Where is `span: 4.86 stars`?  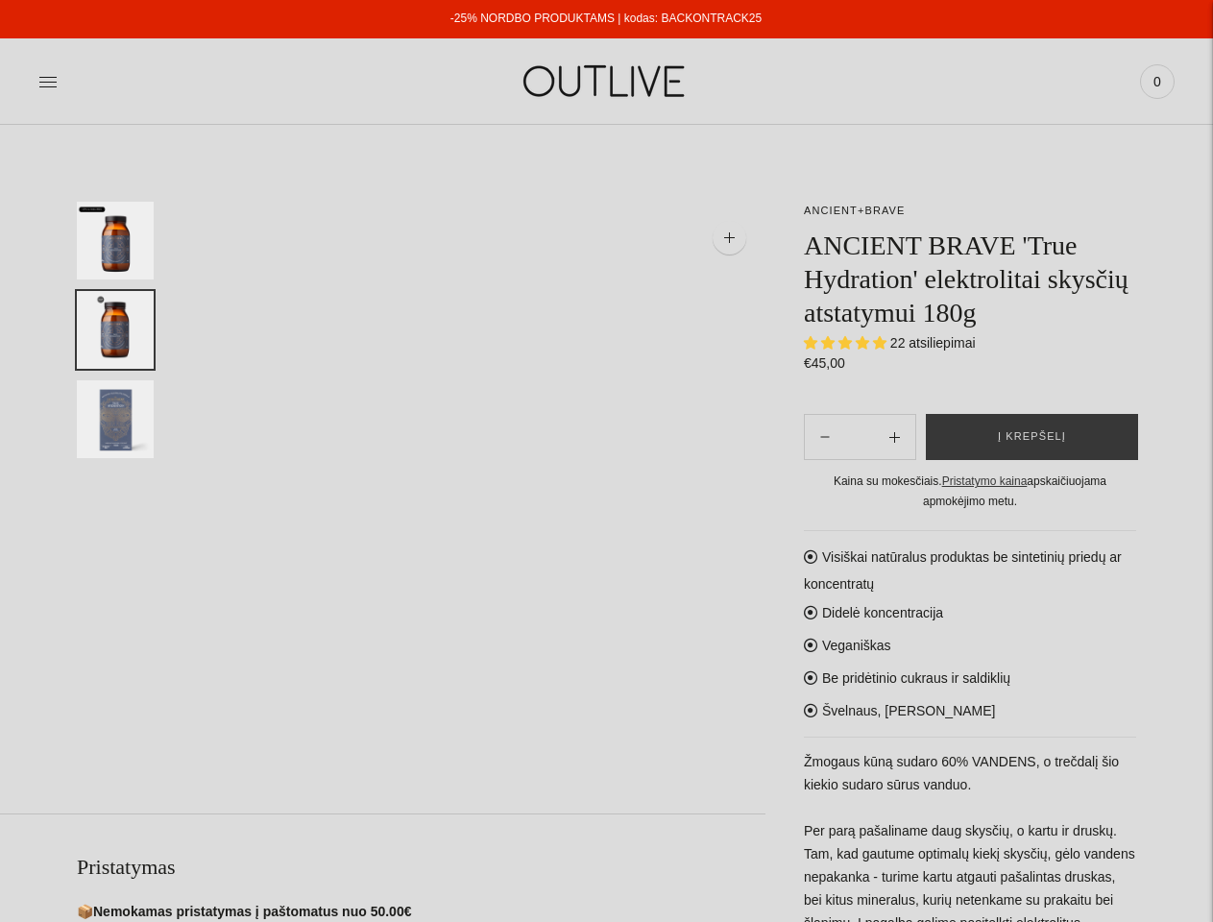
span: 4.86 stars is located at coordinates (847, 343).